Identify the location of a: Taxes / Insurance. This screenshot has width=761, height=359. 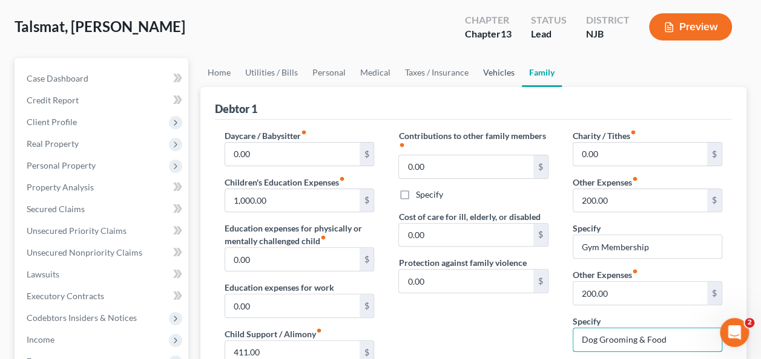
(436, 73).